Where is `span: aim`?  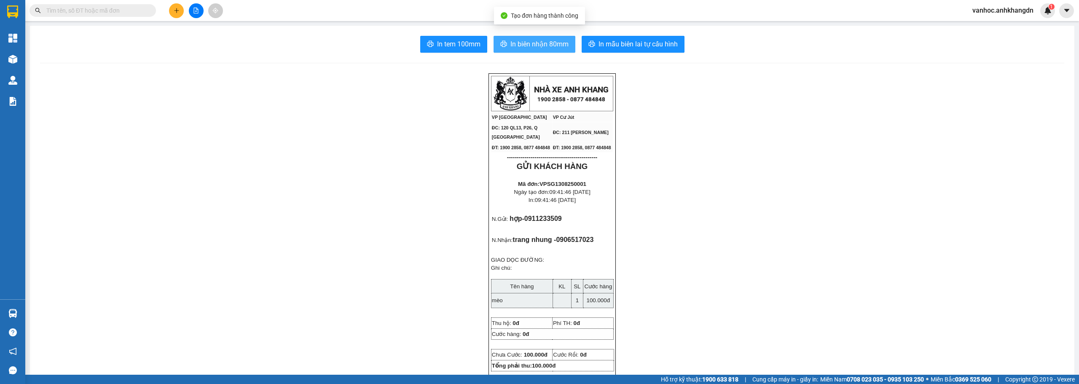
span: aim is located at coordinates (215, 11).